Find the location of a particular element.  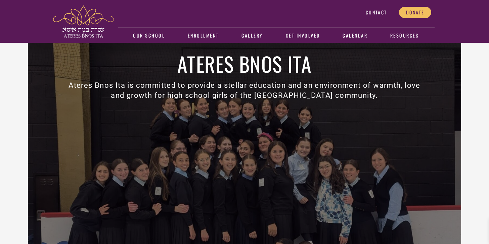

h1: Ateres Bnos Ita is located at coordinates (244, 64).